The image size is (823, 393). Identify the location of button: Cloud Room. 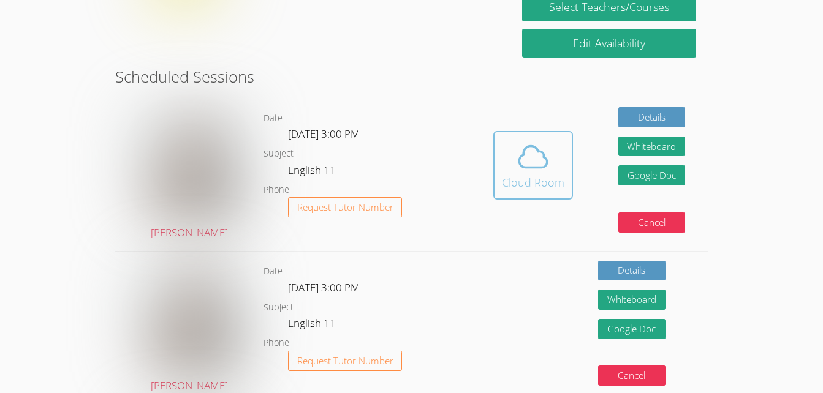
(533, 165).